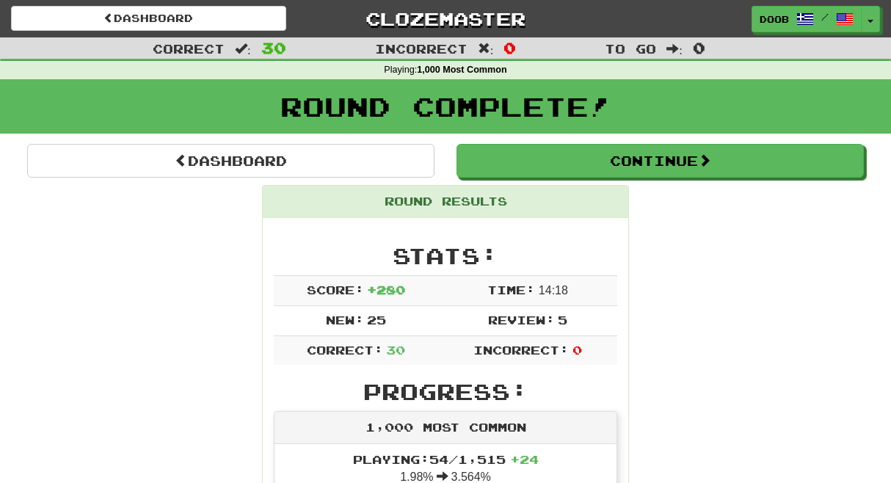 The image size is (891, 483). I want to click on span: 14 : 18, so click(554, 290).